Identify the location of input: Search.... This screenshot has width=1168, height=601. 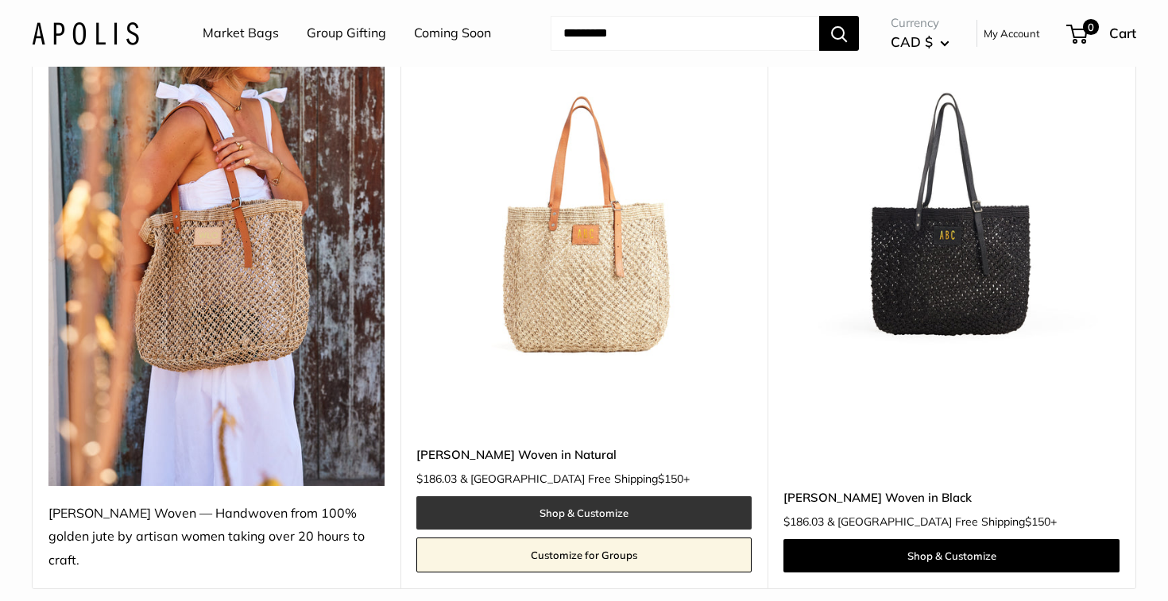
(685, 33).